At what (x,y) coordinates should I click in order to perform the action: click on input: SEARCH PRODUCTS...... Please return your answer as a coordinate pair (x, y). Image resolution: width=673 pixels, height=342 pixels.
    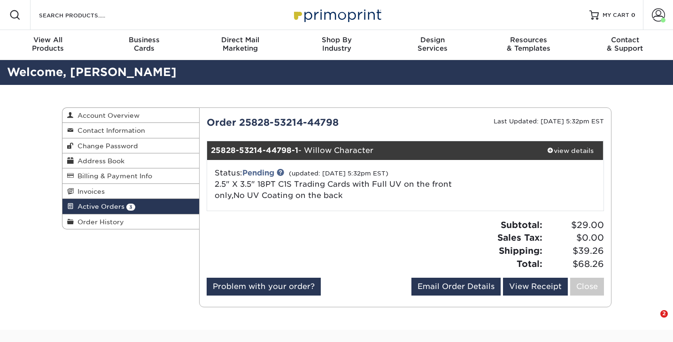
    Looking at the image, I should click on (84, 15).